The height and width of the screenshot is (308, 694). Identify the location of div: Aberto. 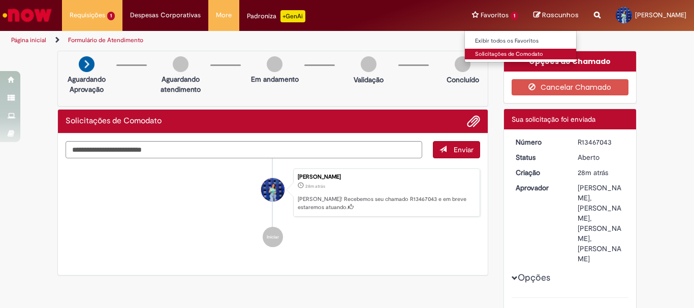
(601, 157).